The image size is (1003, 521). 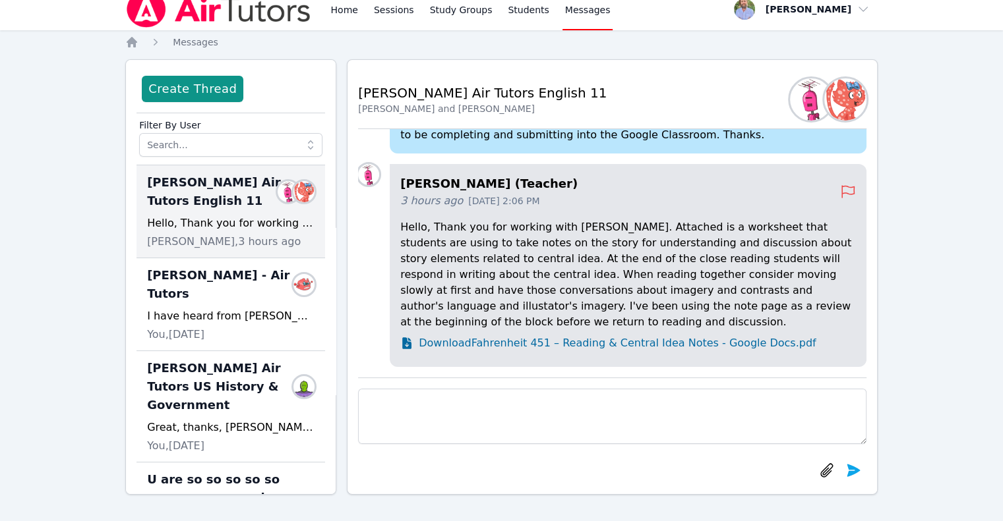 I want to click on nav: Breadcrumb, so click(x=501, y=42).